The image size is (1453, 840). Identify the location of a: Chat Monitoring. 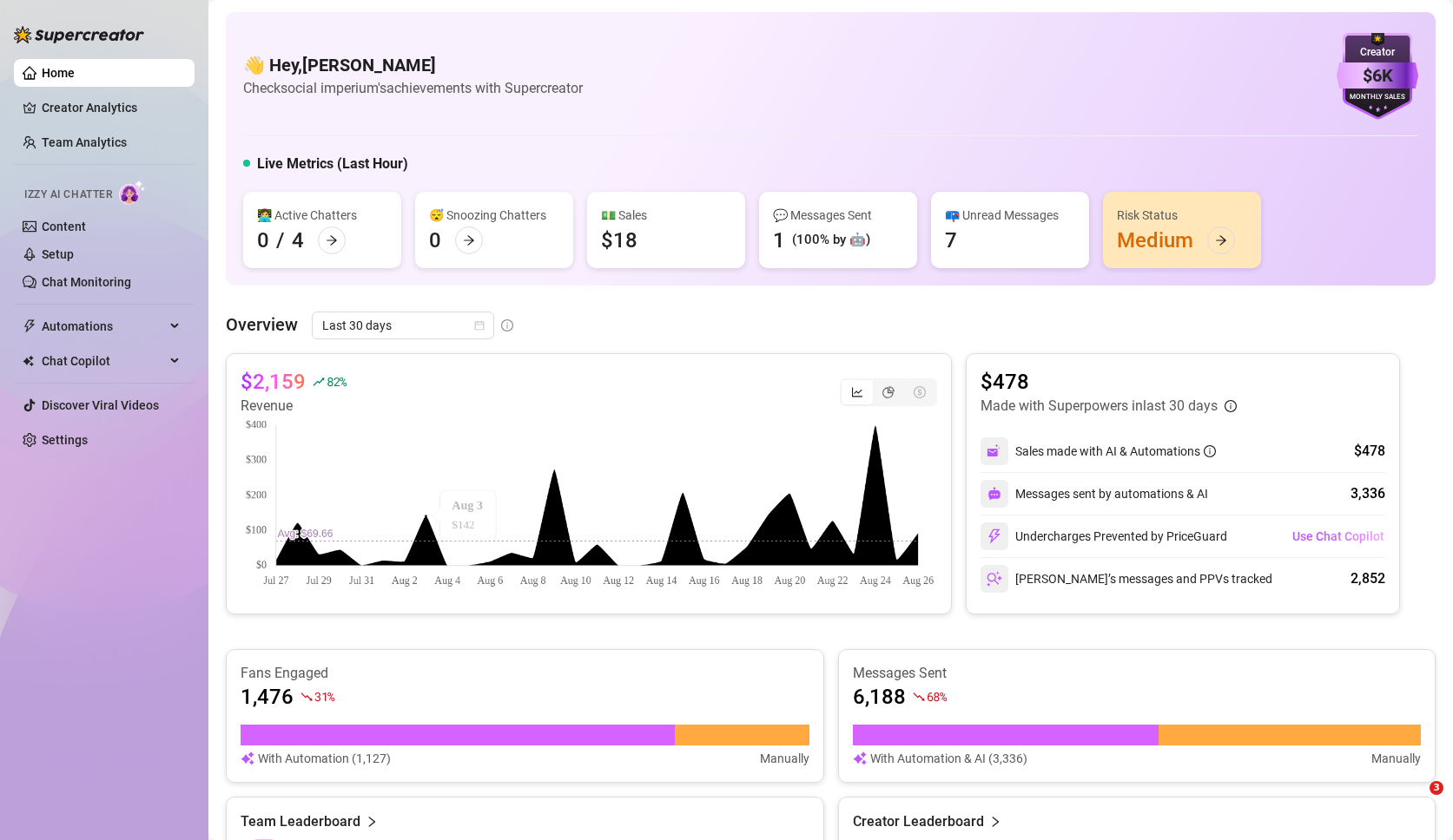
(86, 282).